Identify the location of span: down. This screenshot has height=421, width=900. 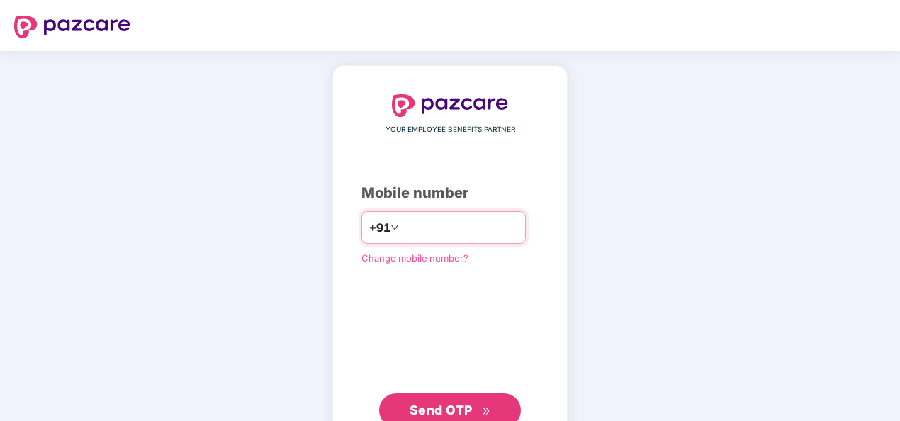
(395, 228).